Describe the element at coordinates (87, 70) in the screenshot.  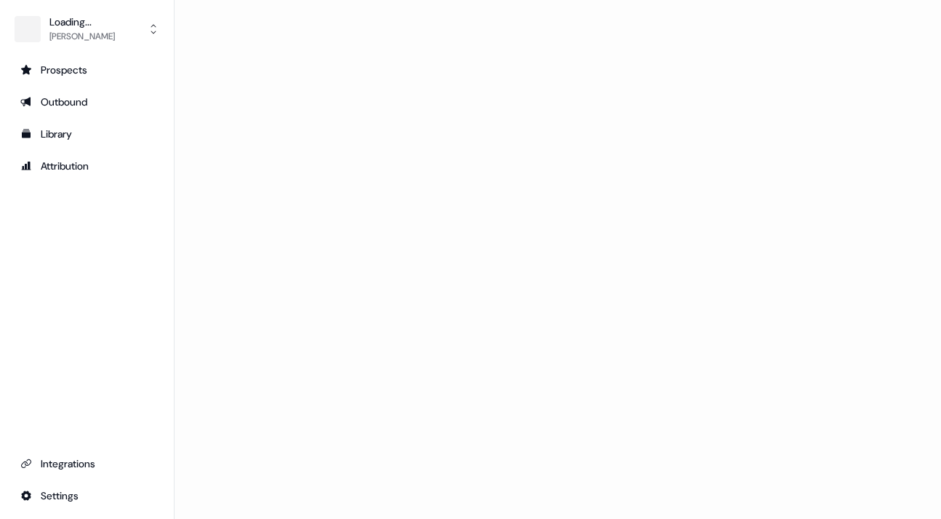
I see `a: Go to prospects` at that location.